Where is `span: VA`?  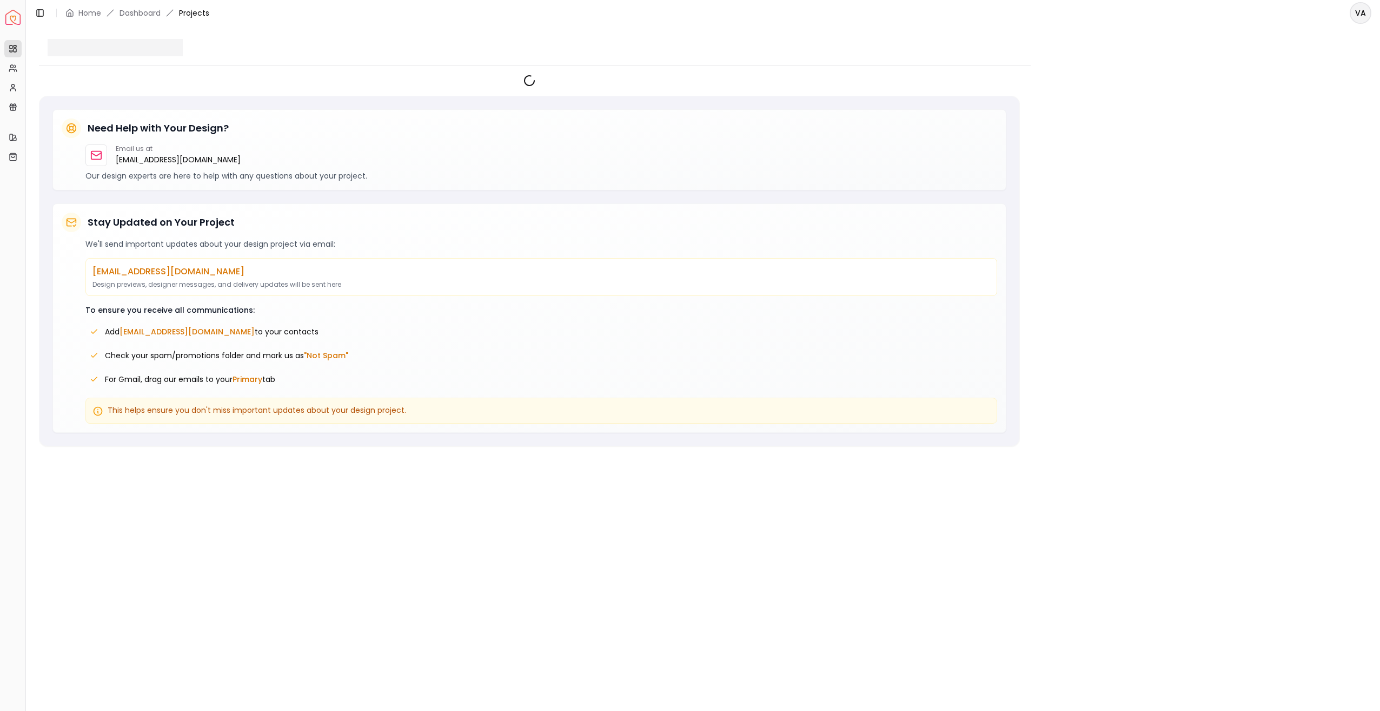
span: VA is located at coordinates (1361, 13).